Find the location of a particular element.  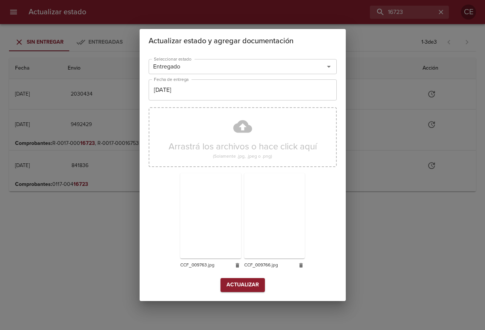

span: CCF_009766.jpg is located at coordinates (269, 265).